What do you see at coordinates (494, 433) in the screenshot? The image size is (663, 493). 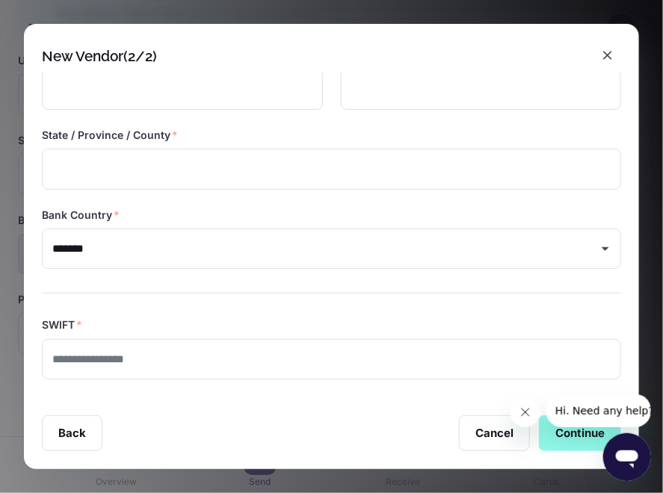 I see `button: Cancel` at bounding box center [494, 433].